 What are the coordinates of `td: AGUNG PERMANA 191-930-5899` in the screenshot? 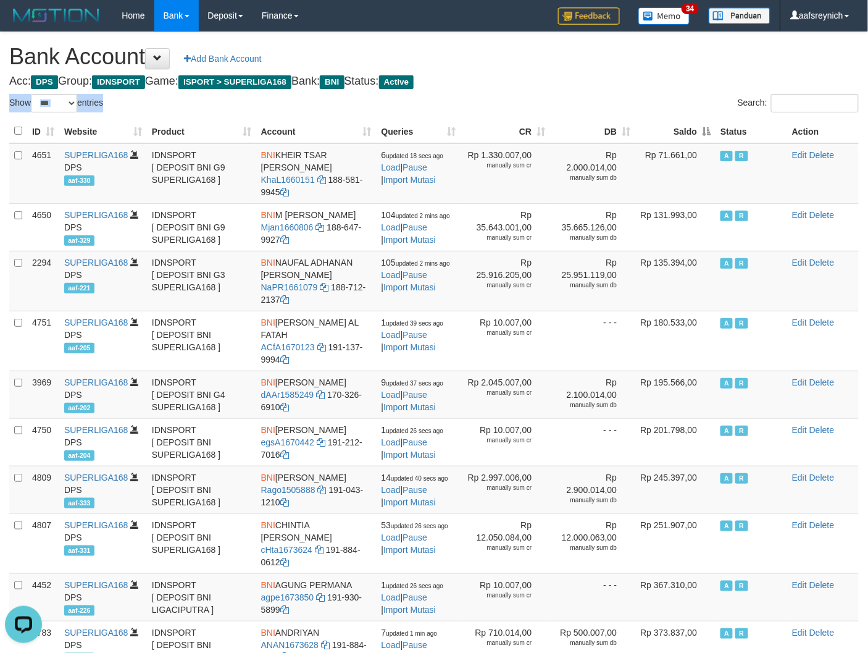 It's located at (316, 596).